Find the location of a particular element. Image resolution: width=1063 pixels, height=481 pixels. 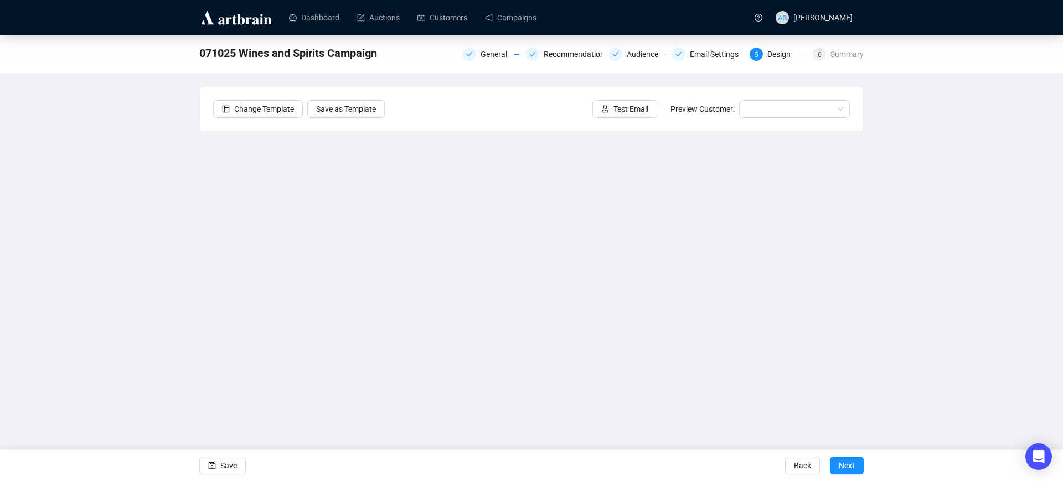

span: Test Email is located at coordinates (631, 109).